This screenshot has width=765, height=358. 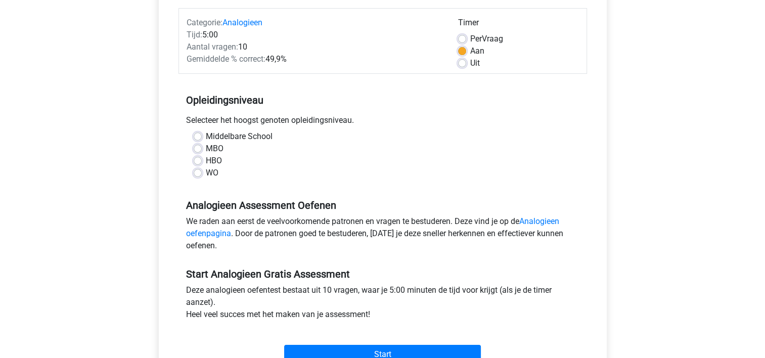 What do you see at coordinates (315, 59) in the screenshot?
I see `div: 49,9%` at bounding box center [315, 59].